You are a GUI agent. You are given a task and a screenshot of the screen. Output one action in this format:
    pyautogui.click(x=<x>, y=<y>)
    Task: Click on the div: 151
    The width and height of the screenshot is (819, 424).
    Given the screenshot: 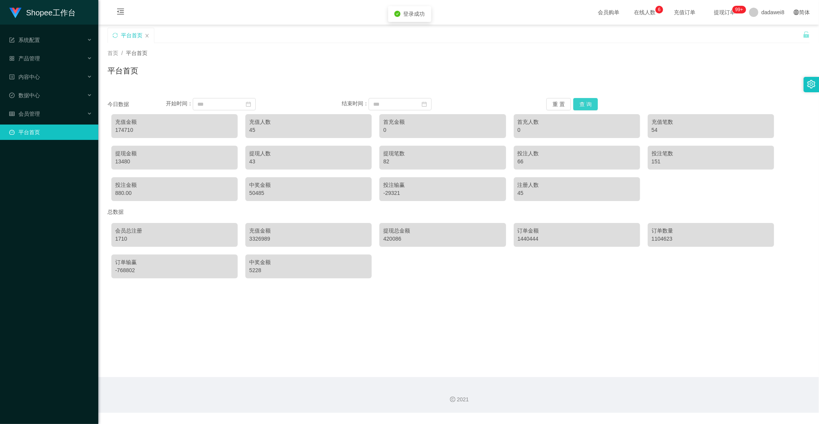 What is the action you would take?
    pyautogui.click(x=711, y=161)
    